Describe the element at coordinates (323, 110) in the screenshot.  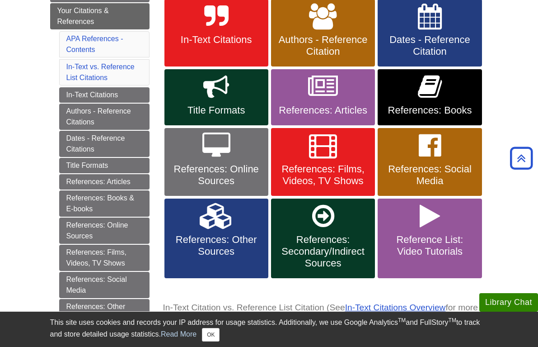
I see `span: References: Articles` at that location.